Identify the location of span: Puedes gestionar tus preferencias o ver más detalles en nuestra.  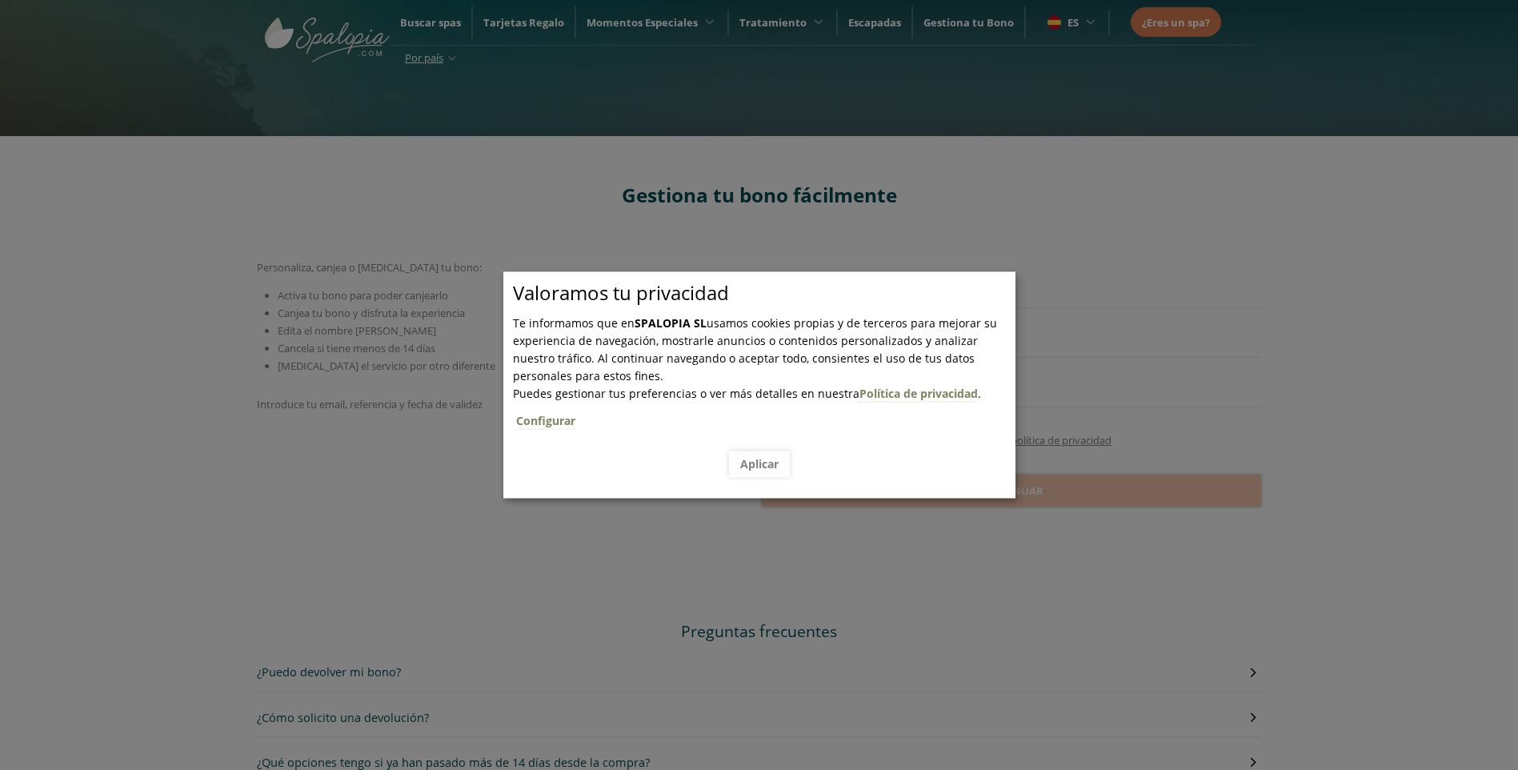
(686, 393).